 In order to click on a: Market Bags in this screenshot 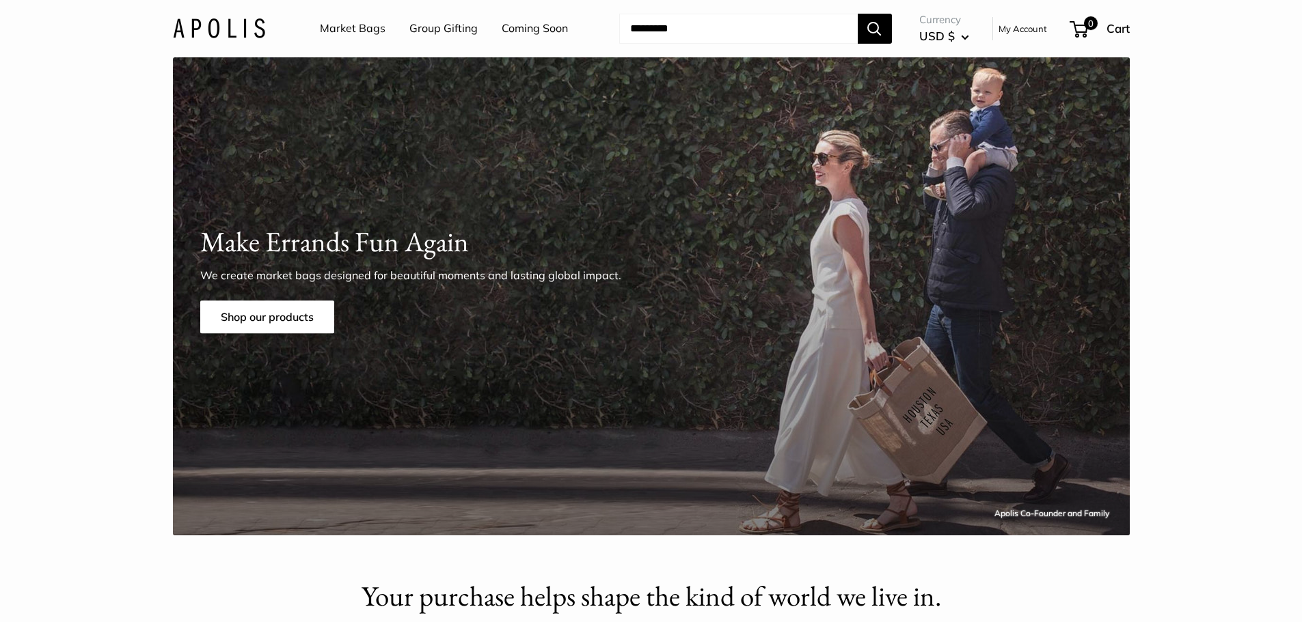, I will do `click(353, 29)`.